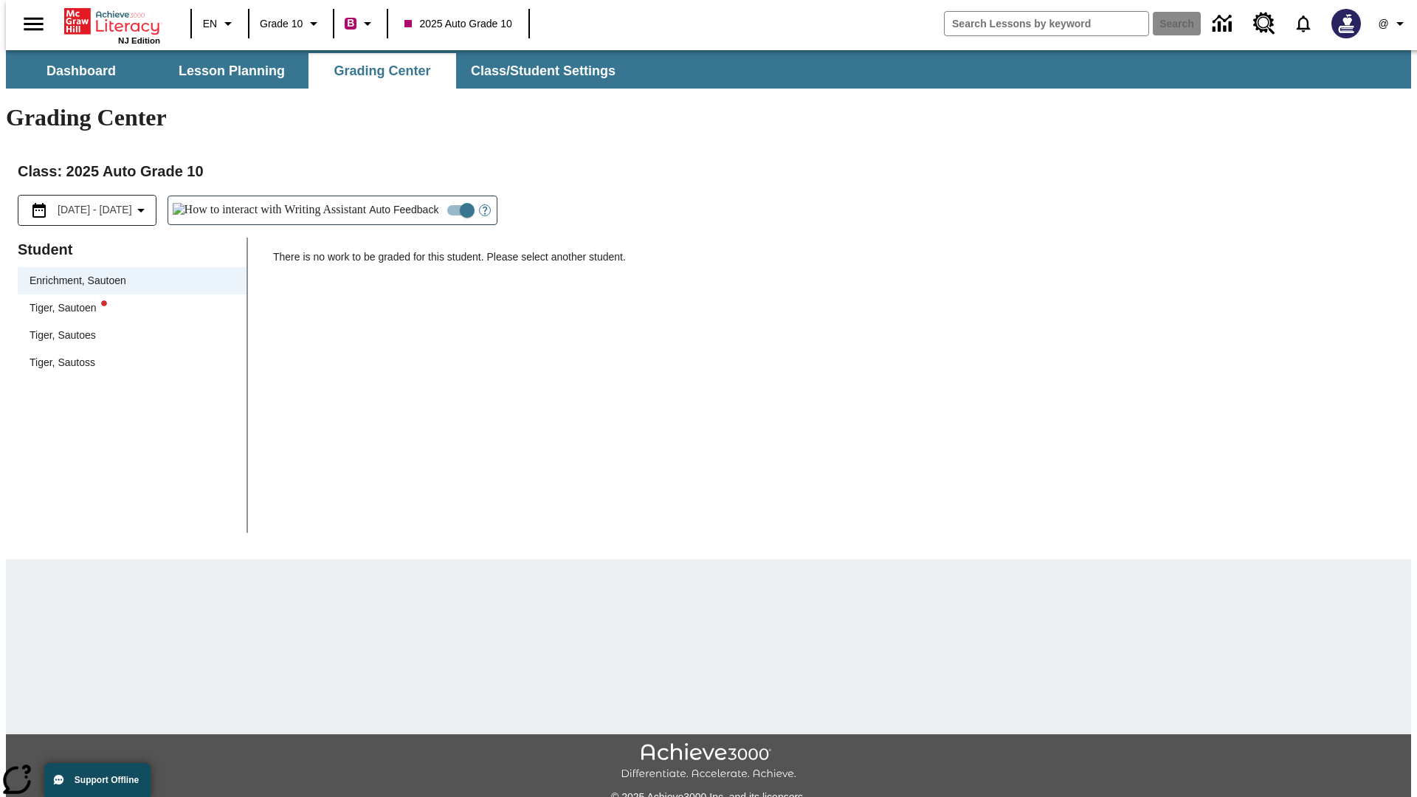  What do you see at coordinates (708, 762) in the screenshot?
I see `img: Achieve3000 Differentiate Accelerate Achieve` at bounding box center [708, 762].